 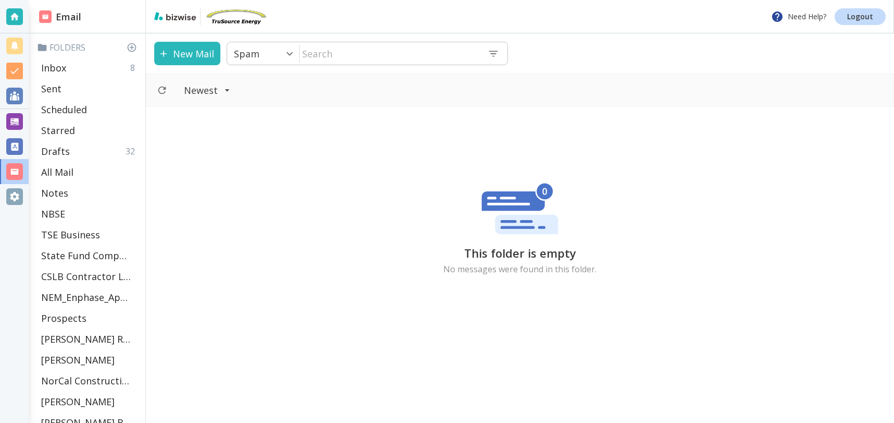 I want to click on p: All Mail, so click(x=57, y=172).